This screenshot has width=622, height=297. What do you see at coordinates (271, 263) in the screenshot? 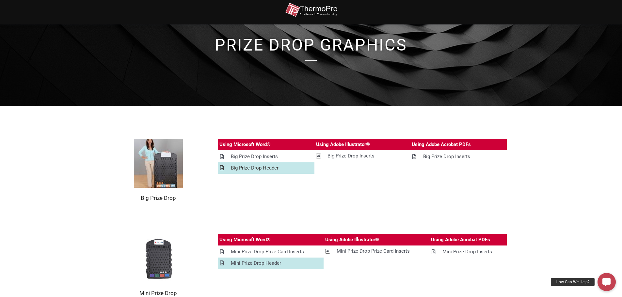
I see `a: Mini Prize Drop Header` at bounding box center [271, 263].